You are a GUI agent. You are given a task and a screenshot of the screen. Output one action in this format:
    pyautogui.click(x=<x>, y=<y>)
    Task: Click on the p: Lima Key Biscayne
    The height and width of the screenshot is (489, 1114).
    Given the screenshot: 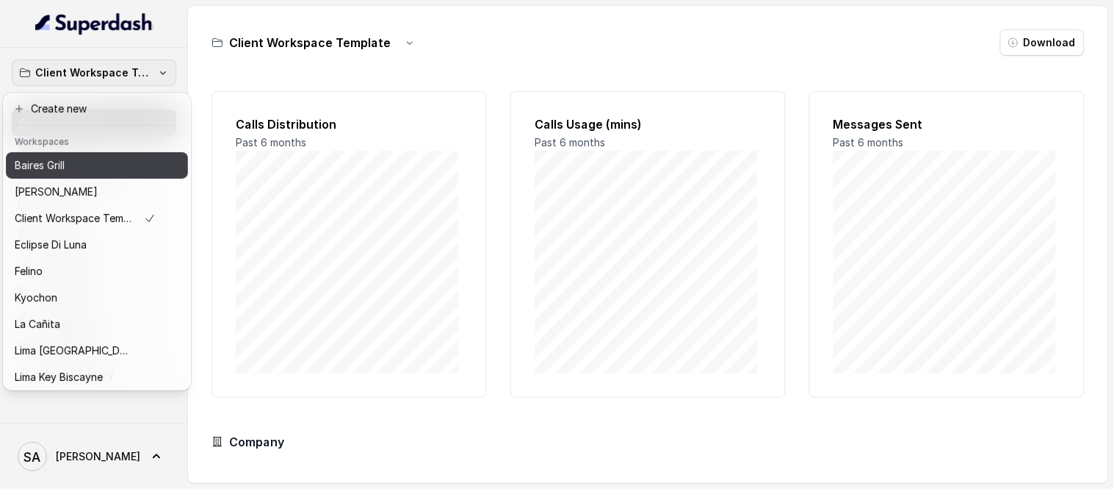 What is the action you would take?
    pyautogui.click(x=59, y=377)
    